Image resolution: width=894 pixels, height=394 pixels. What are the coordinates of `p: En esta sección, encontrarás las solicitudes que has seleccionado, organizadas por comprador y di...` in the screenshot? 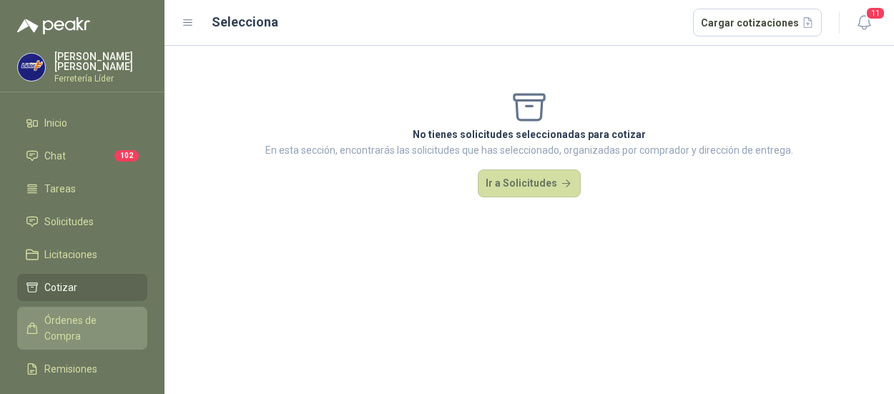 It's located at (529, 150).